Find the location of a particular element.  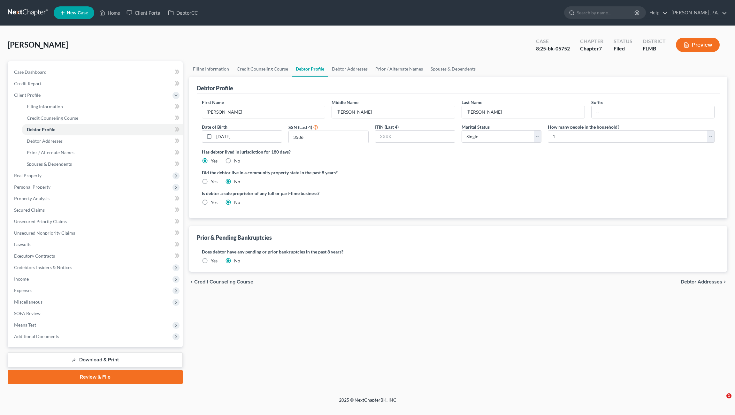

input: M.I is located at coordinates (393, 112).